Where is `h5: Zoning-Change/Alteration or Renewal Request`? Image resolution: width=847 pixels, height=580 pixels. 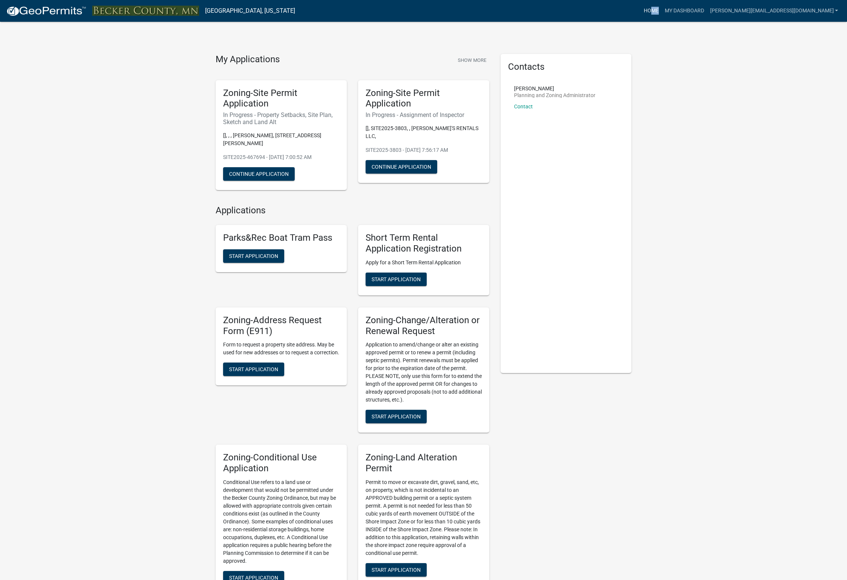 h5: Zoning-Change/Alteration or Renewal Request is located at coordinates (424, 326).